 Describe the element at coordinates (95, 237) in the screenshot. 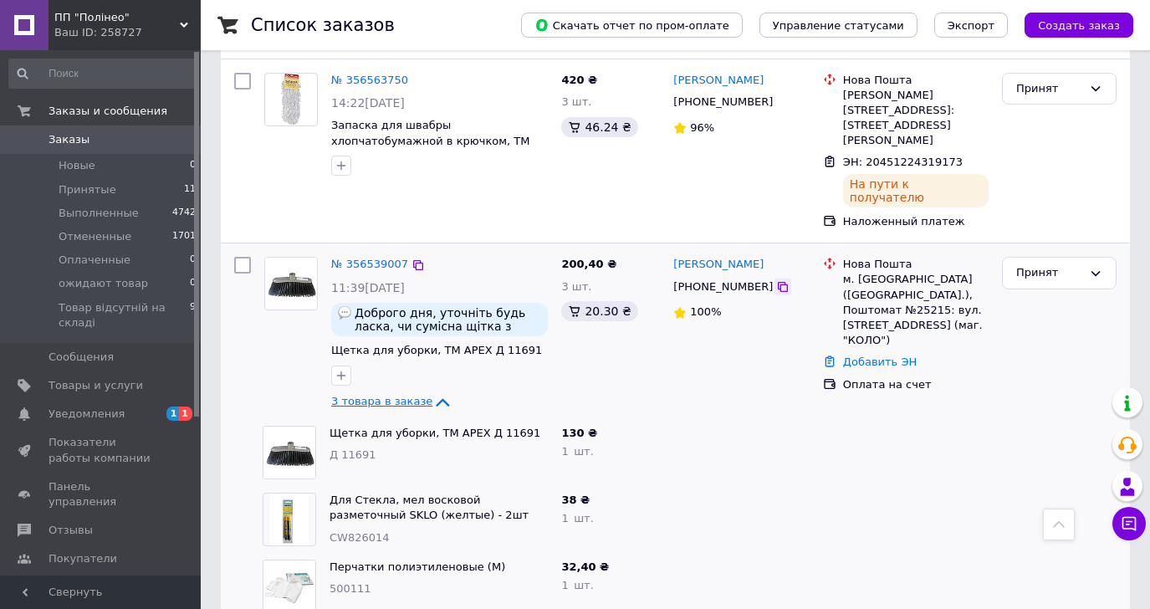

I see `span: Отмененные` at that location.